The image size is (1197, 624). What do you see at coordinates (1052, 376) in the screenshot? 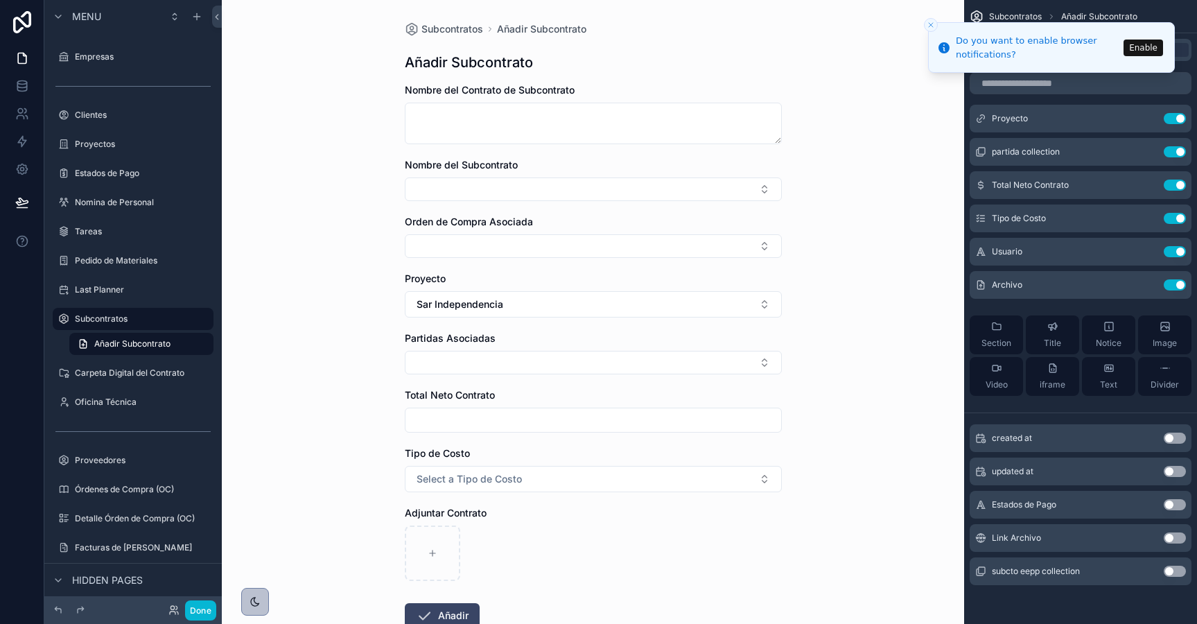
I see `button: iframe` at bounding box center [1052, 376].